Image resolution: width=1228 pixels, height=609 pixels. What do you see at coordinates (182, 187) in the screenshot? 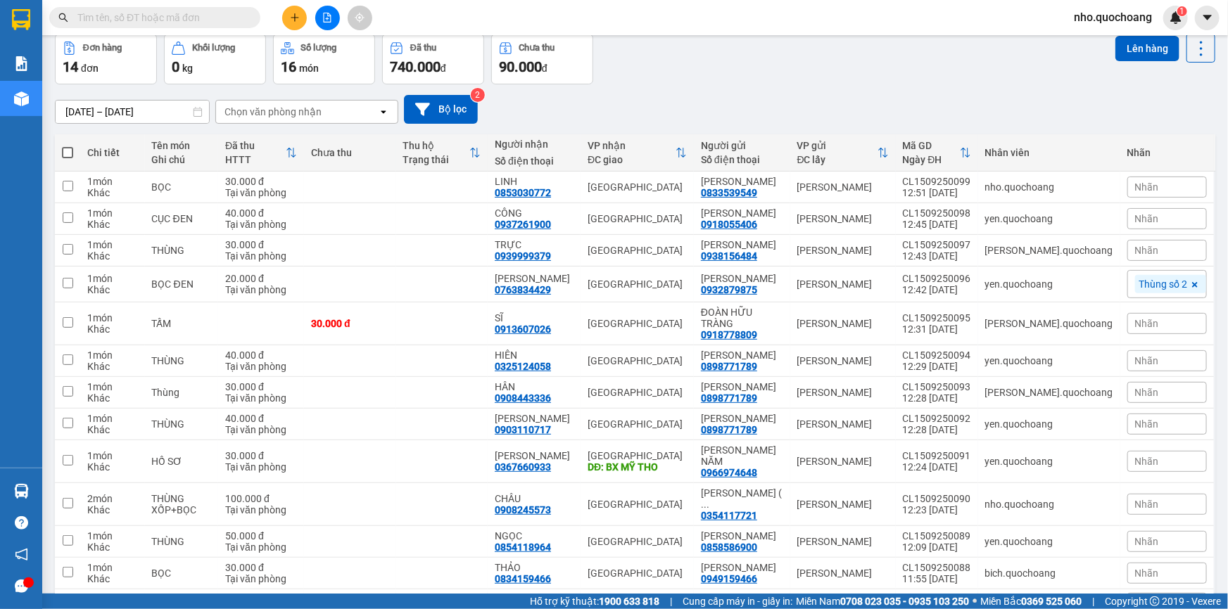
I see `div: BỌC` at bounding box center [182, 187].